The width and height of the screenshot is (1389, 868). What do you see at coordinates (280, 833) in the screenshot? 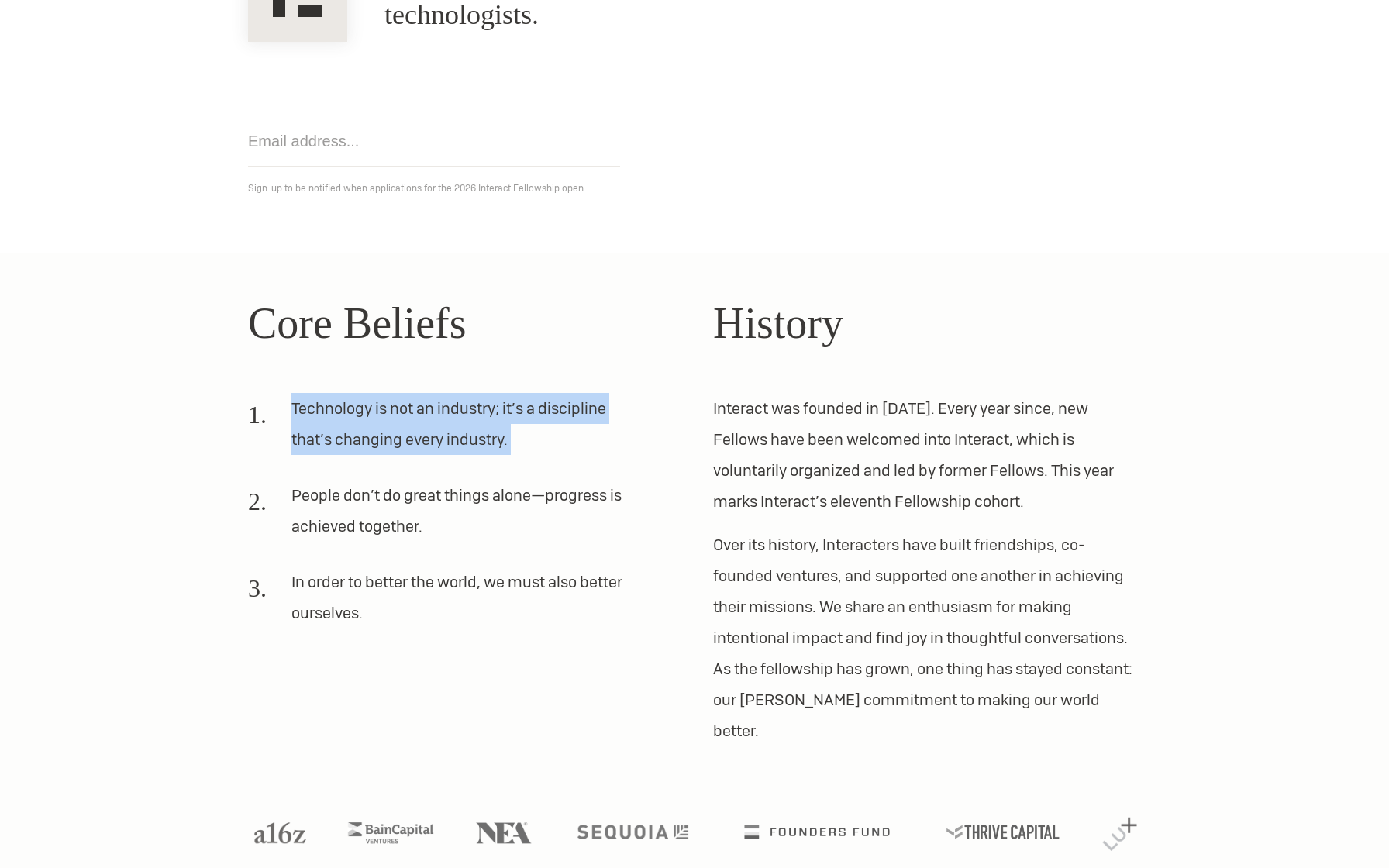
I see `img: A16Z logo` at bounding box center [280, 833].